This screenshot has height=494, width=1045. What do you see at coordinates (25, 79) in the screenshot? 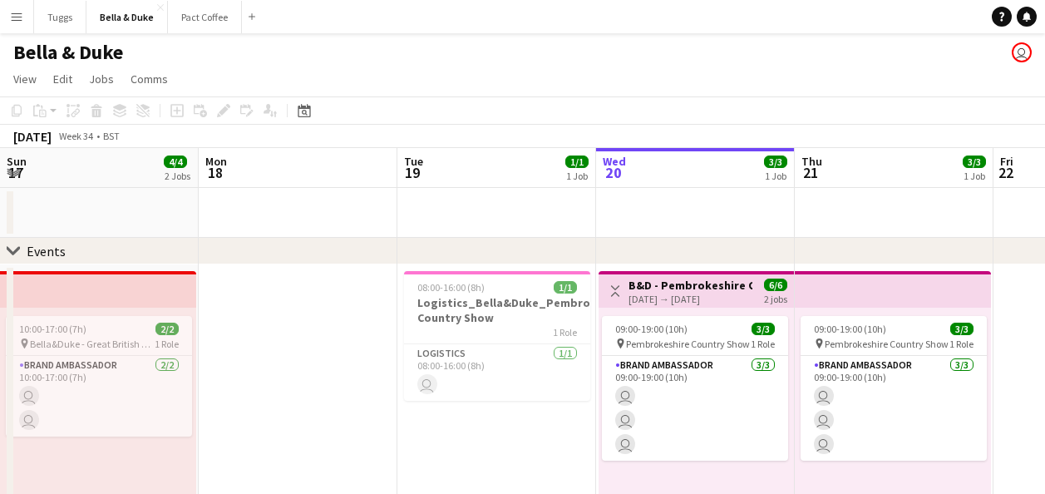
I see `span: View` at bounding box center [25, 79].